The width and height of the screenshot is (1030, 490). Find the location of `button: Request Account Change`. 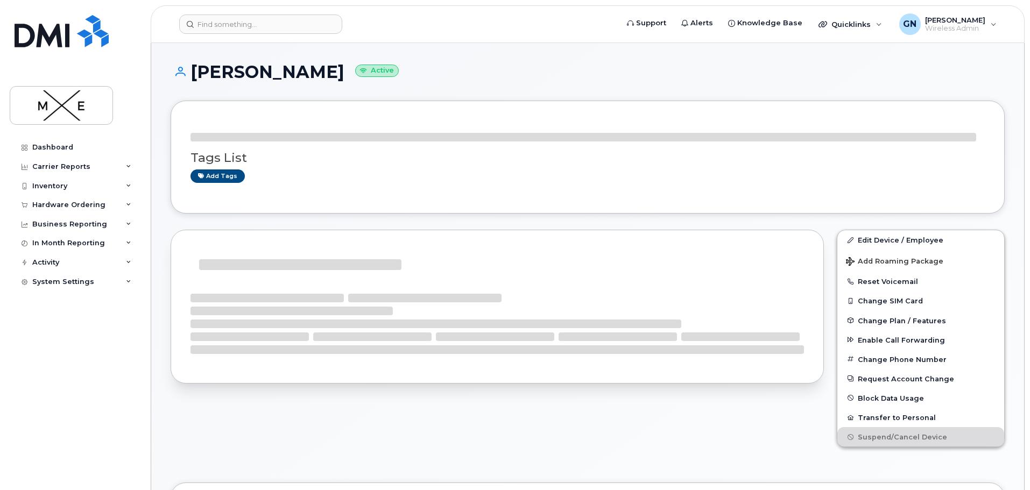

button: Request Account Change is located at coordinates (921, 379).